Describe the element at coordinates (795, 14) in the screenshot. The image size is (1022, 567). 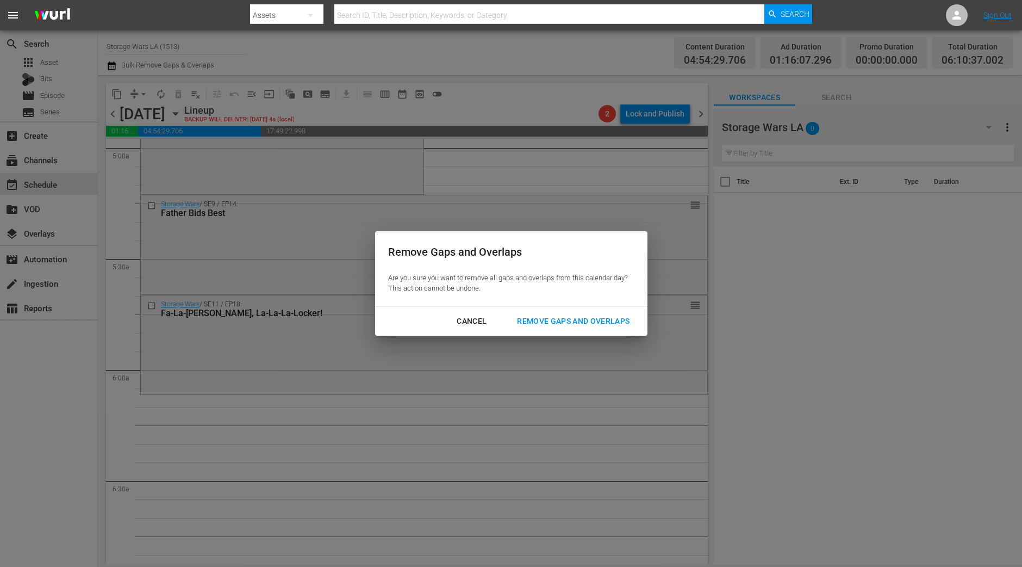
I see `span: Search` at that location.